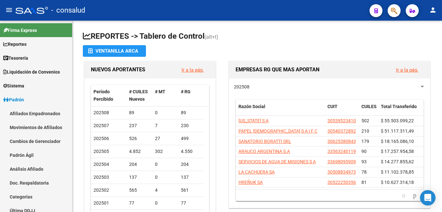 The height and width of the screenshot is (212, 442). What do you see at coordinates (397, 152) in the screenshot?
I see `span: $ 17.257.954,58` at bounding box center [397, 152].